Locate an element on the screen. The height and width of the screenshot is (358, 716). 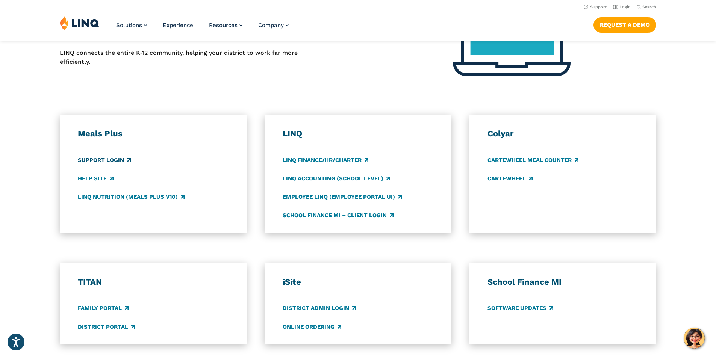
a: Support Login is located at coordinates (104, 160).